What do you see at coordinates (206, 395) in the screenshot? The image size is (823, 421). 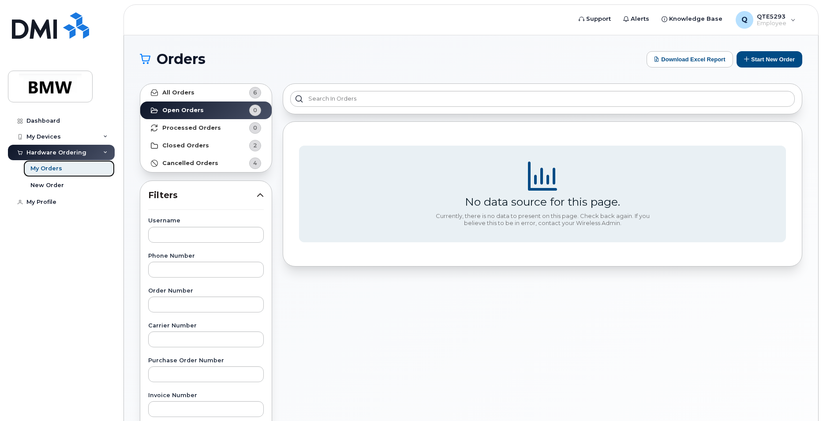 I see `label: Invoice Number` at bounding box center [206, 395].